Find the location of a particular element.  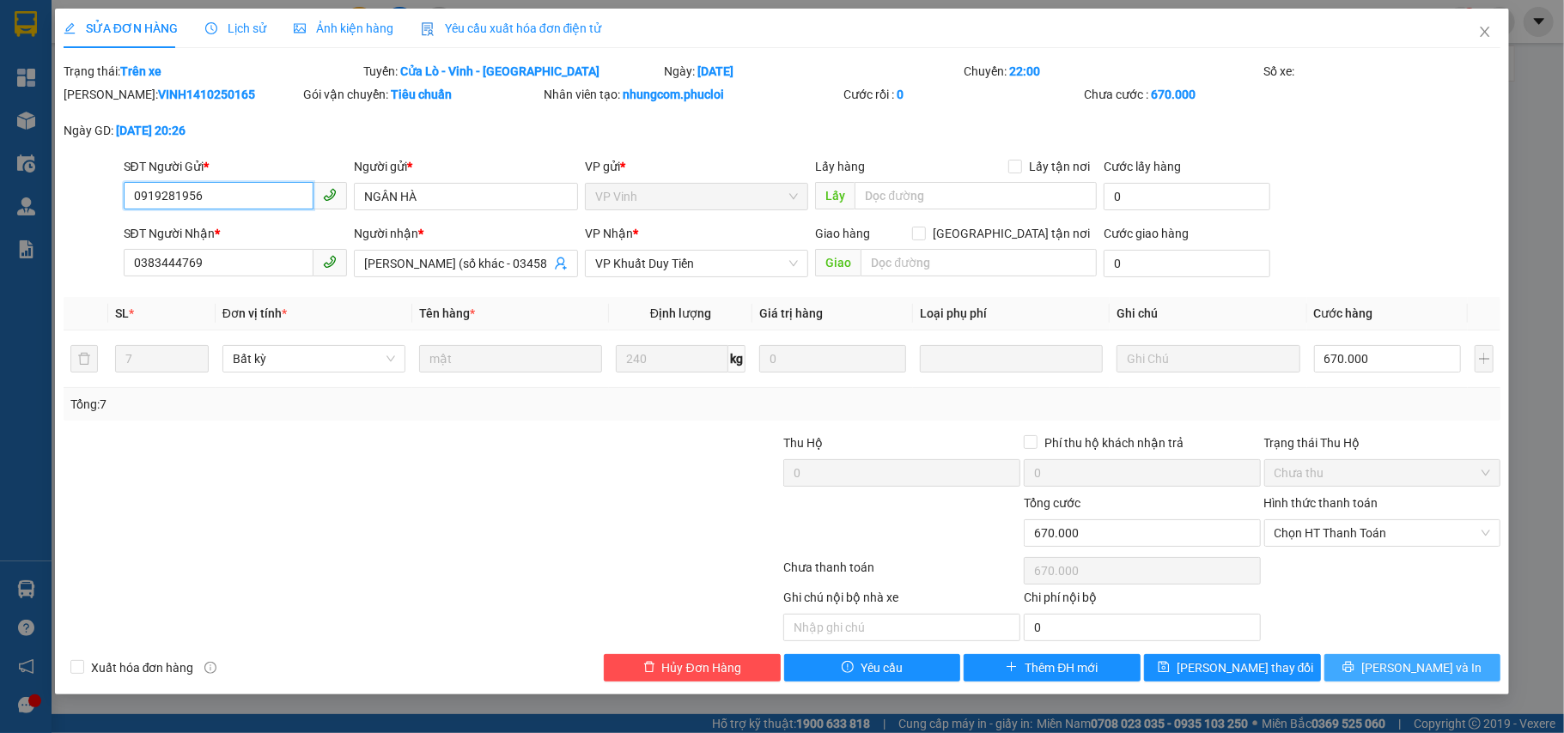

li: Hotline: 02386655777, 02462925925, 0944789456 is located at coordinates (439, 74).